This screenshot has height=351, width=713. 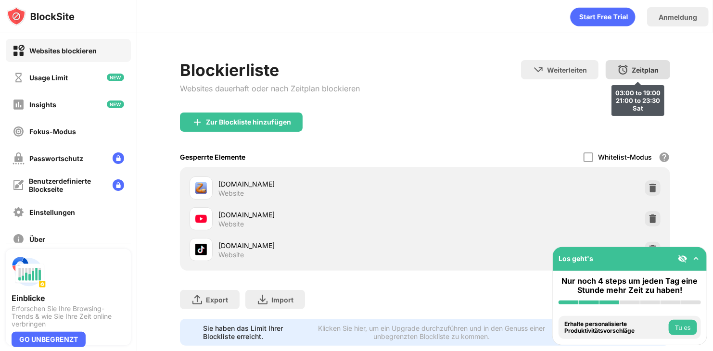 I want to click on div: 03:00 to 19:00, so click(x=638, y=93).